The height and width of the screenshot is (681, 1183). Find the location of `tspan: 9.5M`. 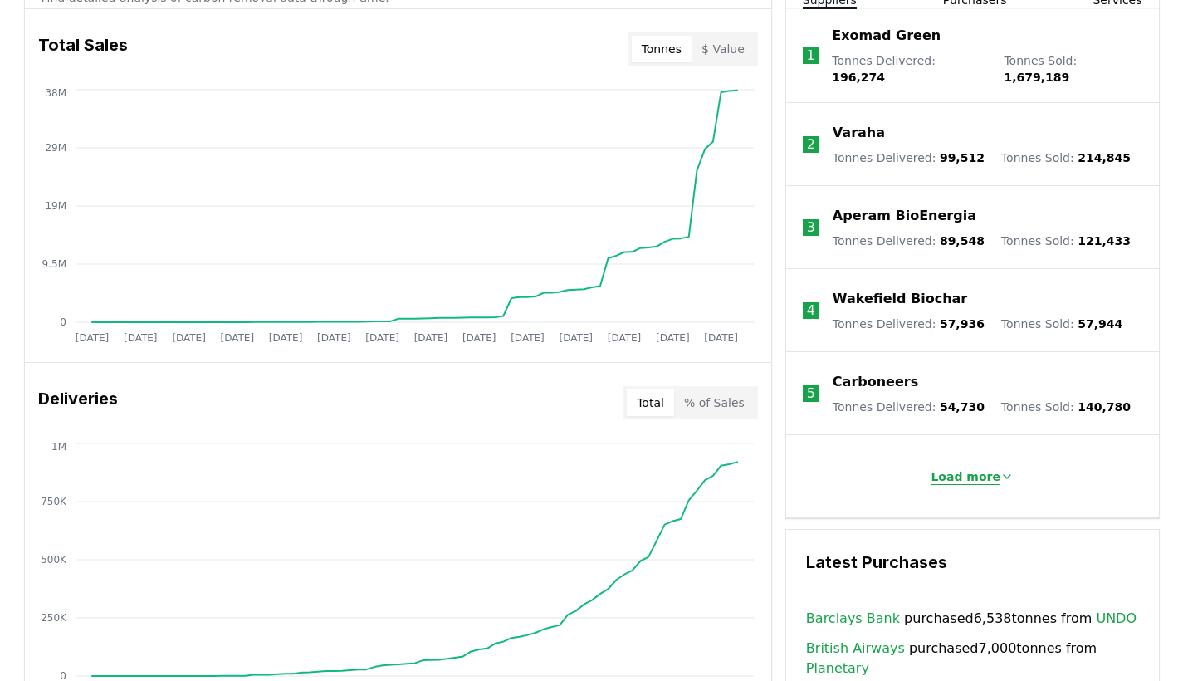

tspan: 9.5M is located at coordinates (53, 264).